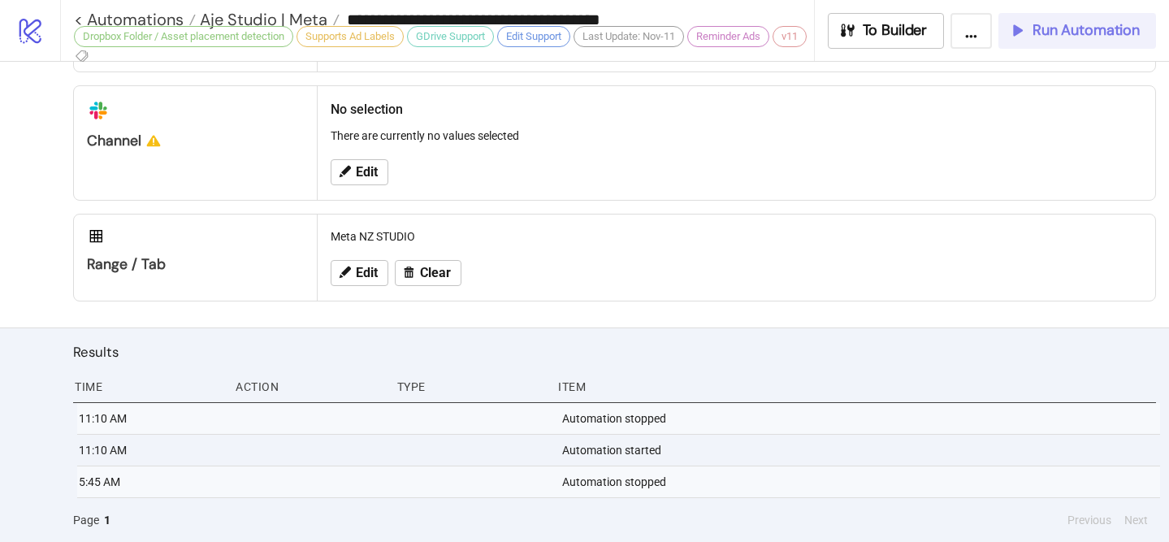 The height and width of the screenshot is (542, 1169). Describe the element at coordinates (1077, 31) in the screenshot. I see `button: Run Automation` at that location.